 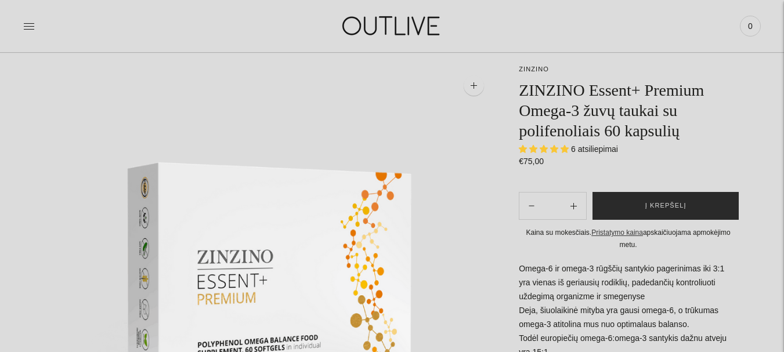 What do you see at coordinates (595, 149) in the screenshot?
I see `span: 6 atsiliepimai` at bounding box center [595, 149].